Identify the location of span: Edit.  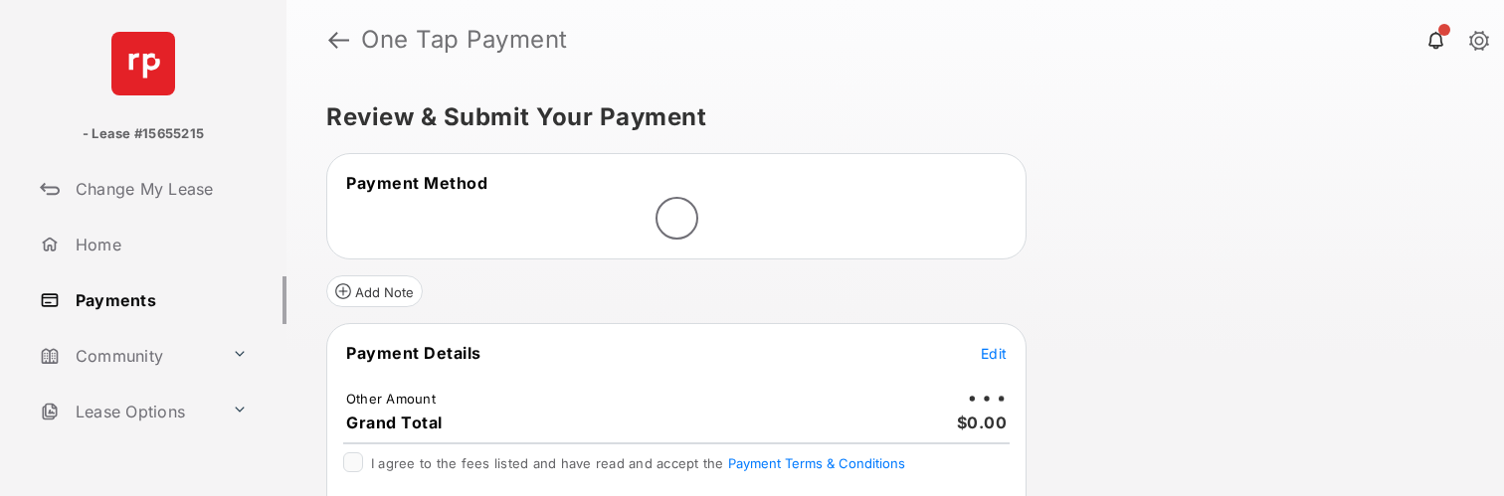
(994, 353).